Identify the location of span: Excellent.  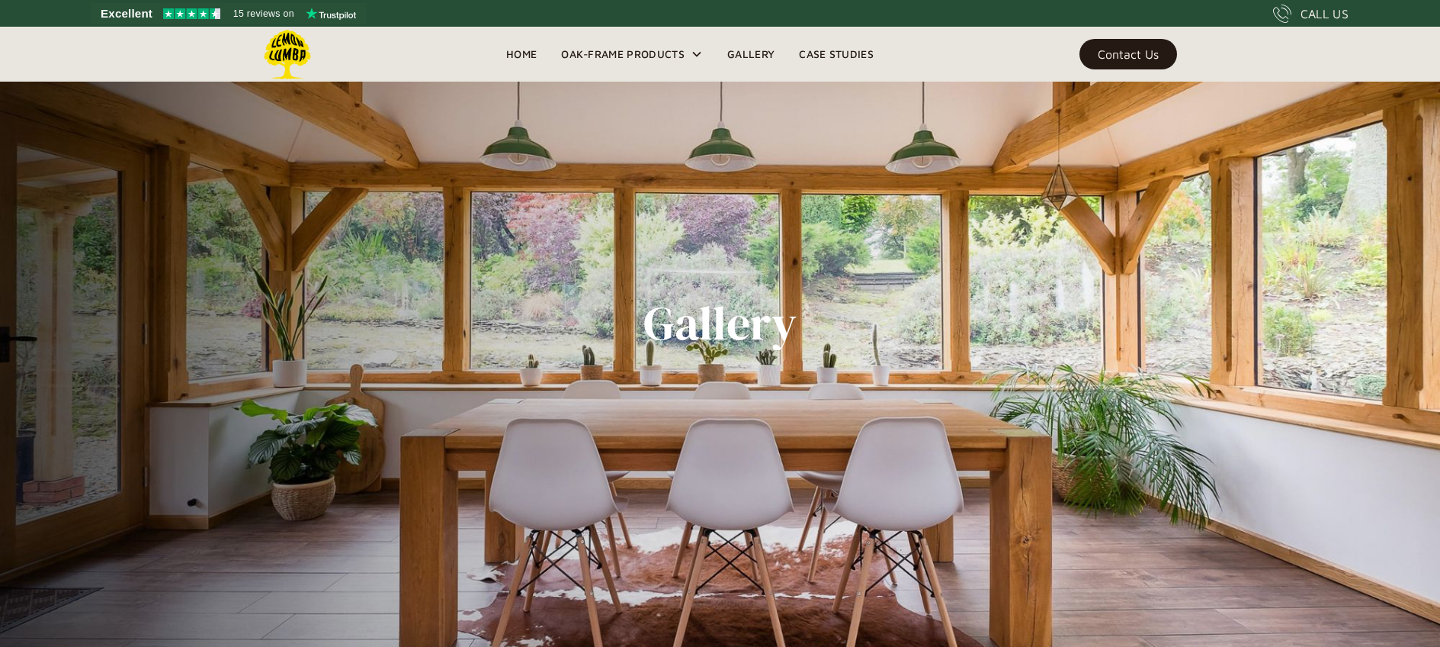
(127, 14).